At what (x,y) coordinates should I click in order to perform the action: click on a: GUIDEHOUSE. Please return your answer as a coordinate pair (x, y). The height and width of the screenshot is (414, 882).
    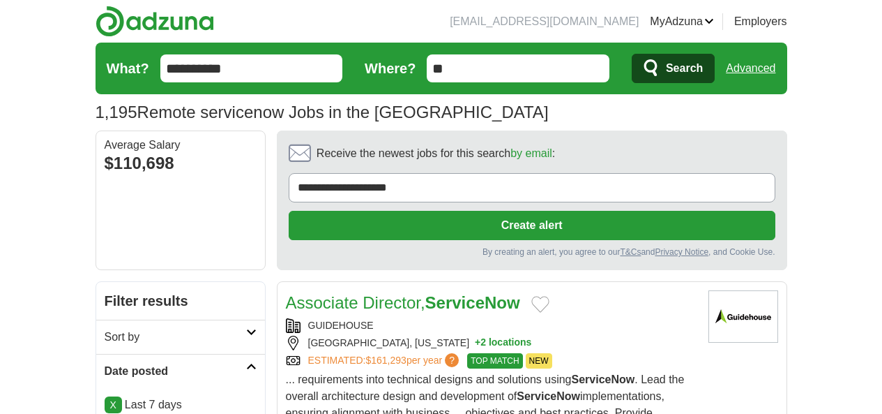
    Looking at the image, I should click on (341, 325).